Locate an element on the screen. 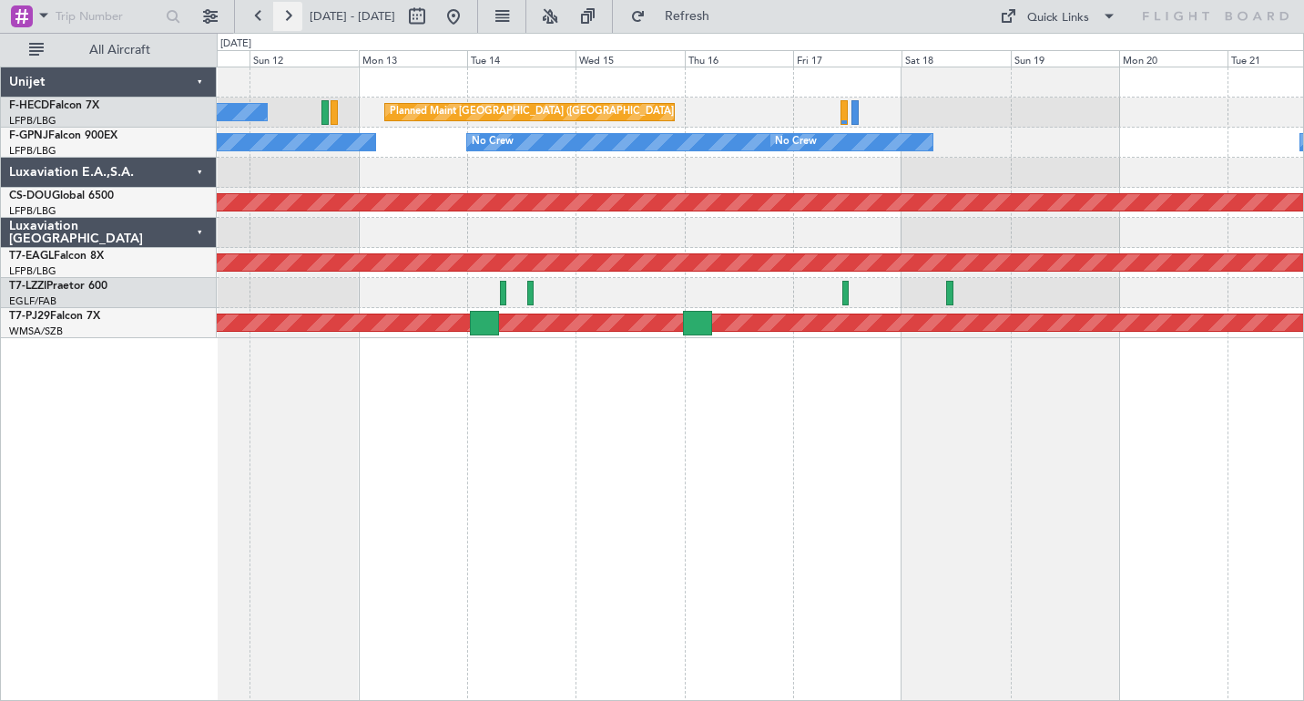  a: T7-PJ29Falcon 7X is located at coordinates (55, 316).